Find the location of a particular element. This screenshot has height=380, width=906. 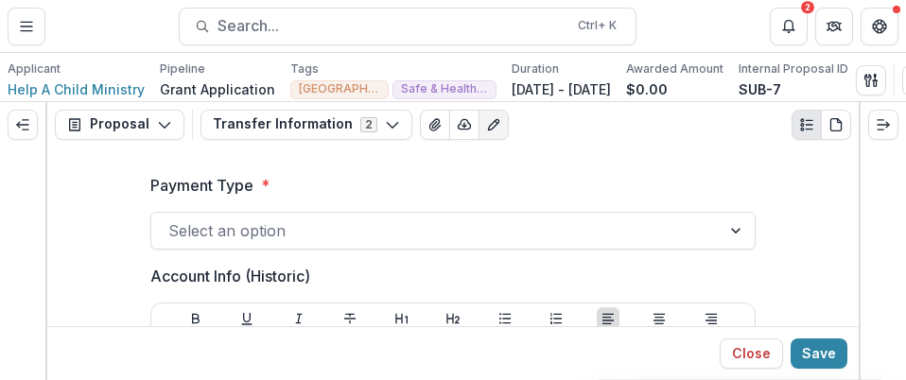

p: $0.00 is located at coordinates (647, 89).